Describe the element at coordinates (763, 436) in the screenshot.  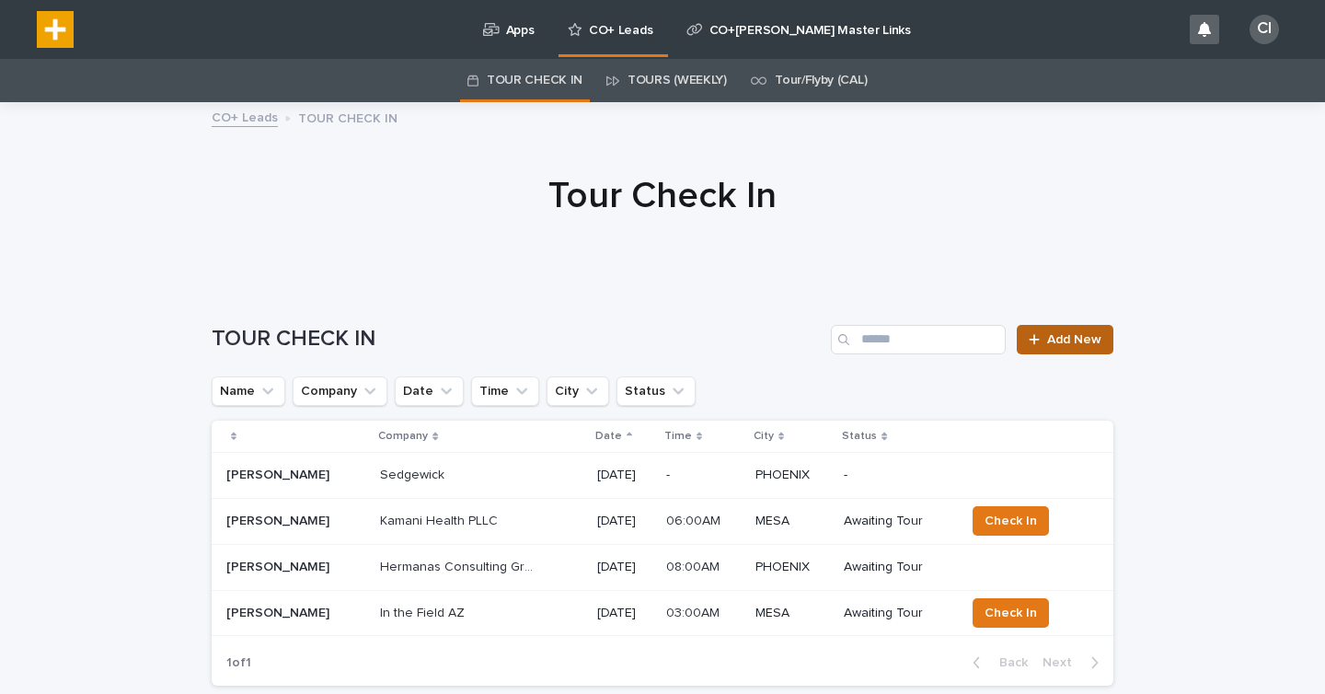
I see `p: City` at that location.